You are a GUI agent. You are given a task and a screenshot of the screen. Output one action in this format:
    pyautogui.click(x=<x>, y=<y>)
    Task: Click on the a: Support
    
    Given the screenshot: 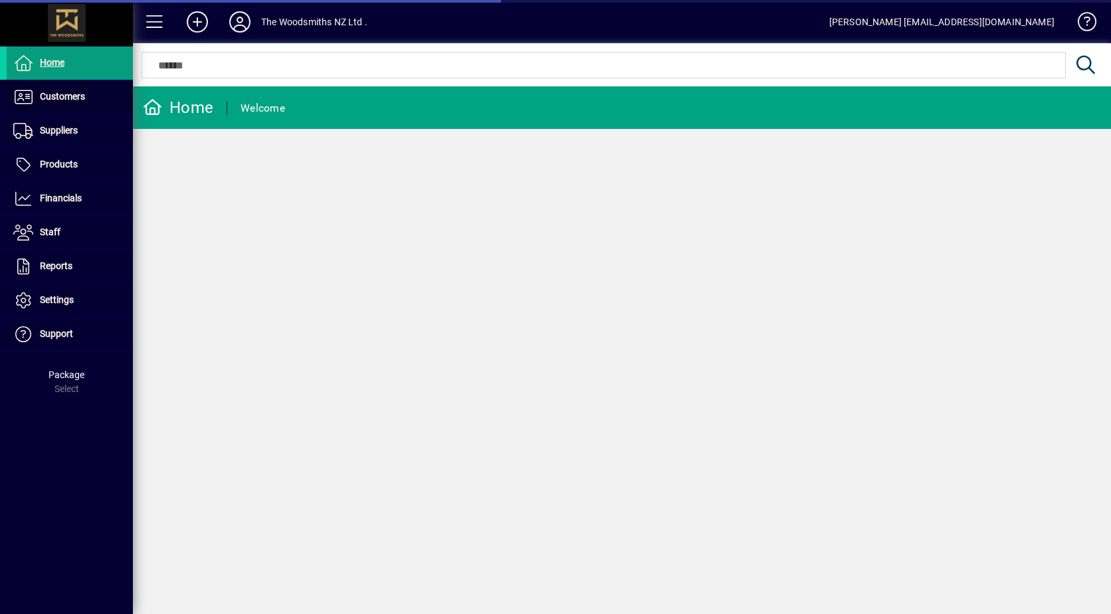 What is the action you would take?
    pyautogui.click(x=70, y=334)
    